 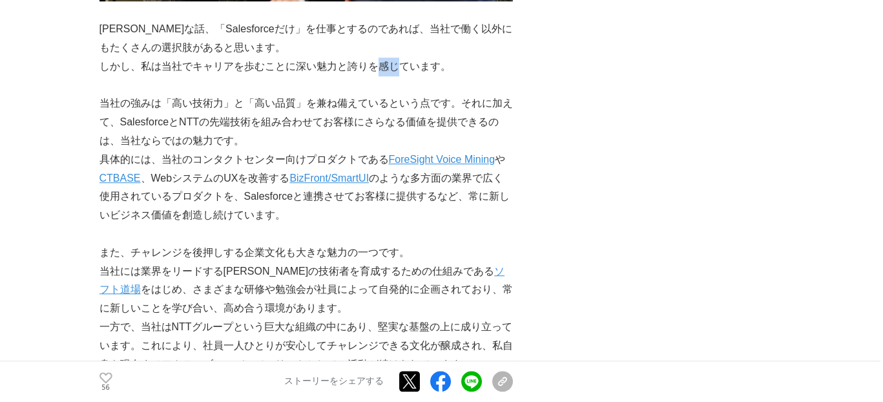 What do you see at coordinates (329, 178) in the screenshot?
I see `a: BizFront/SmartUI` at bounding box center [329, 178].